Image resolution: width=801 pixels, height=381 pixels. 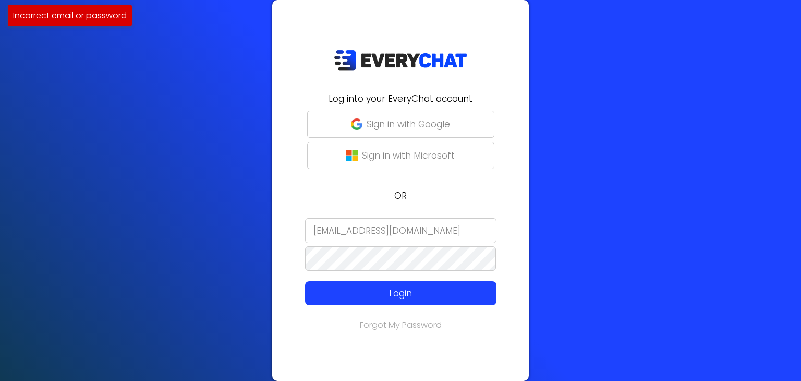 I want to click on button: Sign in with Google, so click(x=401, y=124).